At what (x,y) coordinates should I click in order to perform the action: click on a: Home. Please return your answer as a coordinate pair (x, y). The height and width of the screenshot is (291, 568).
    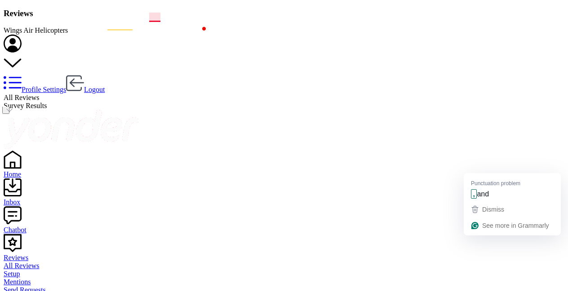
    Looking at the image, I should click on (284, 171).